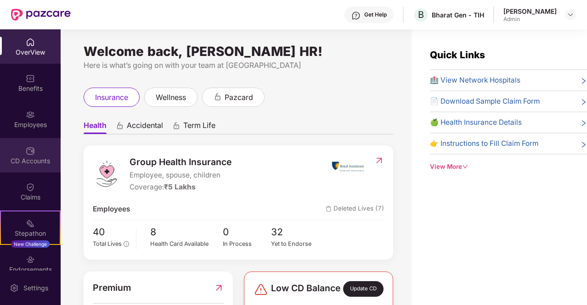  What do you see at coordinates (261, 290) in the screenshot?
I see `img: svg+xml;base64,PHN2ZyBpZD0iRGFuZ2VyLTMyeDMyIiB4bWxucz0iaHR0cDovL3d3dy53My5vcmcvMjAwMC9zdmciIHdpZH...` at bounding box center [261, 290].